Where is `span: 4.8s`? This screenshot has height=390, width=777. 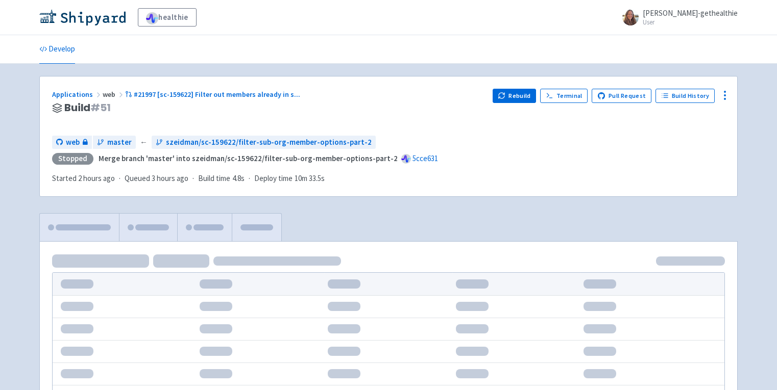
span: 4.8s is located at coordinates (238, 179).